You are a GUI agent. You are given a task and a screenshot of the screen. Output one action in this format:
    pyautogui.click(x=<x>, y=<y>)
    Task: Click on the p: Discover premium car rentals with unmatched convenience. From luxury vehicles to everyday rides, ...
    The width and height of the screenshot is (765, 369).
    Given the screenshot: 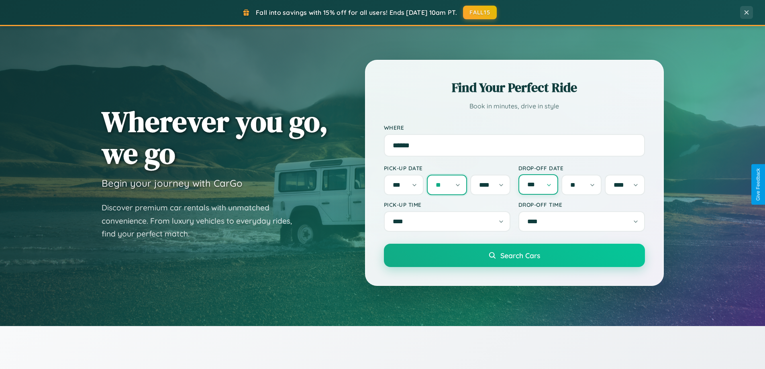 What is the action you would take?
    pyautogui.click(x=202, y=221)
    